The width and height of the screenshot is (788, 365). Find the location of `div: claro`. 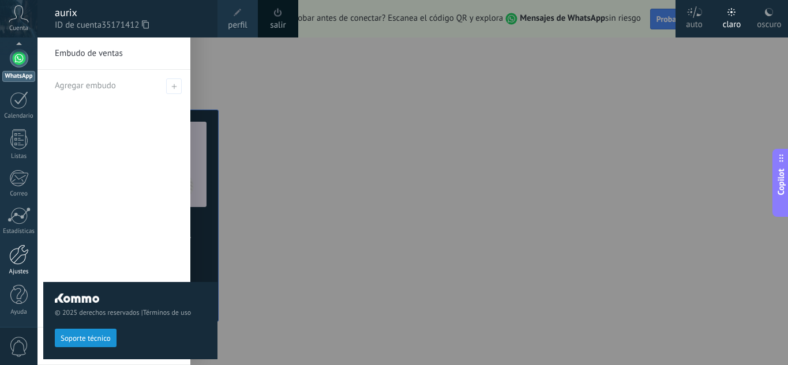

div: claro is located at coordinates (732, 23).